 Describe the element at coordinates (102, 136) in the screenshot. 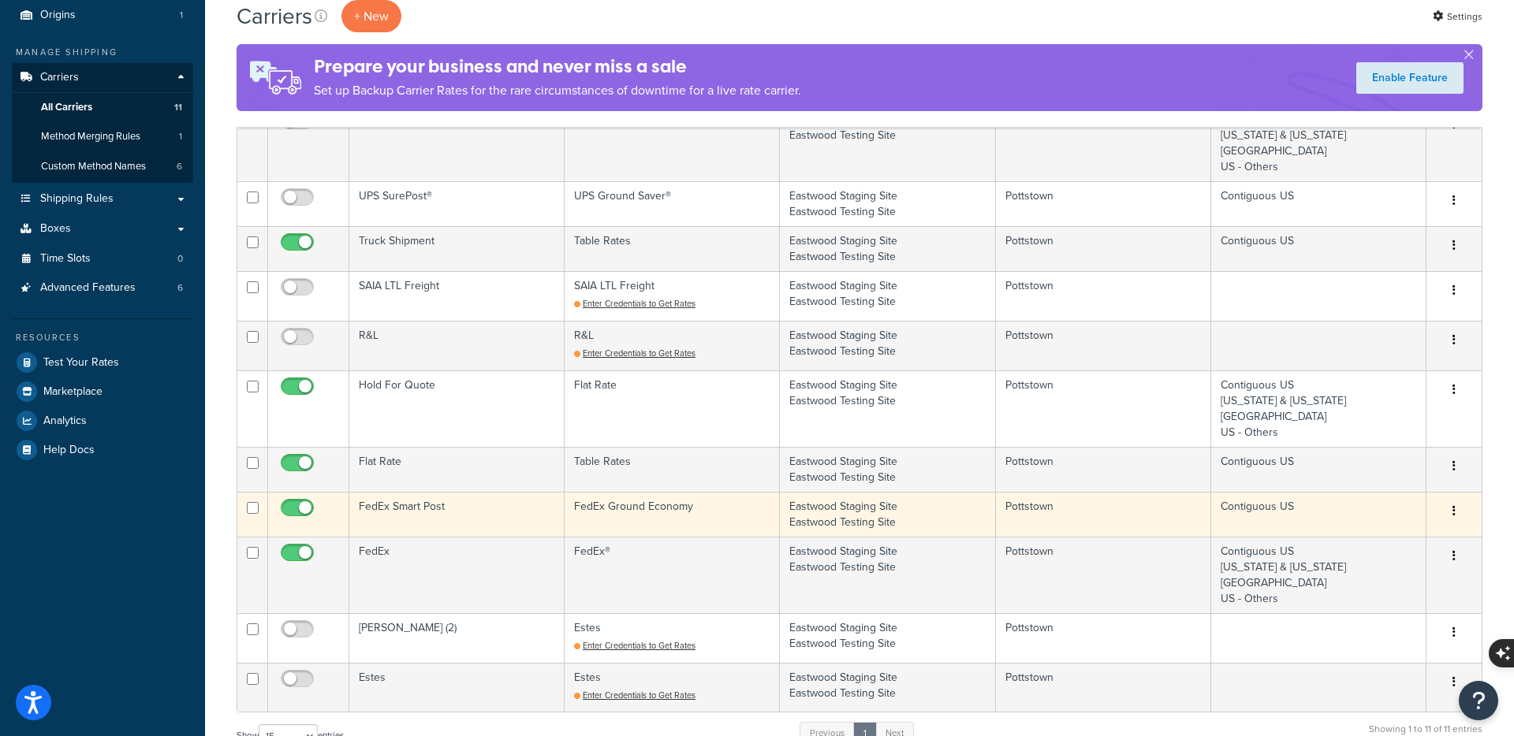

I see `a: Method Merging Rules 1` at that location.